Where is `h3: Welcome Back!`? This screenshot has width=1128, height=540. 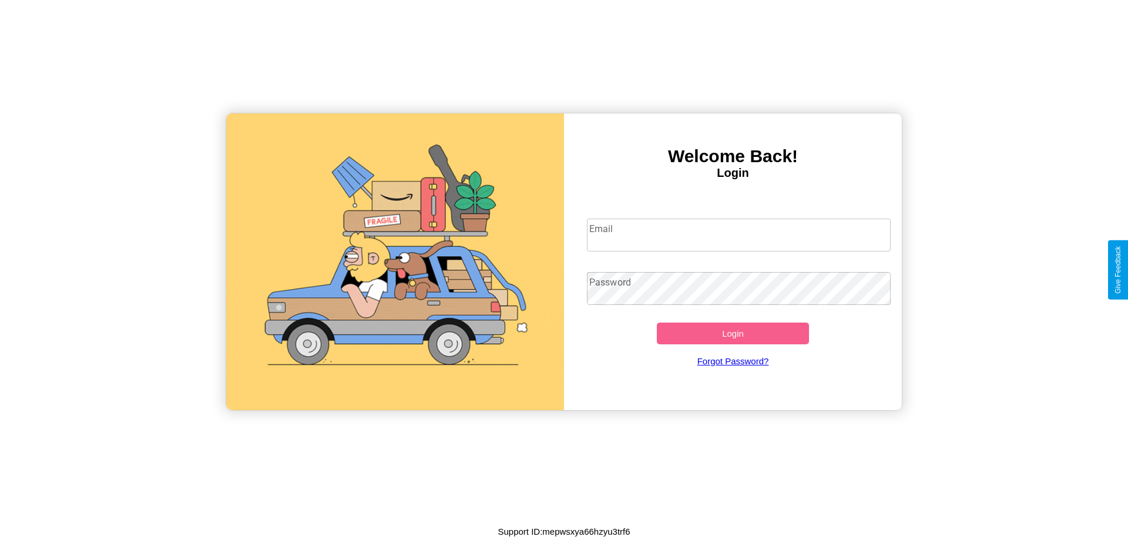
h3: Welcome Back! is located at coordinates (733, 156).